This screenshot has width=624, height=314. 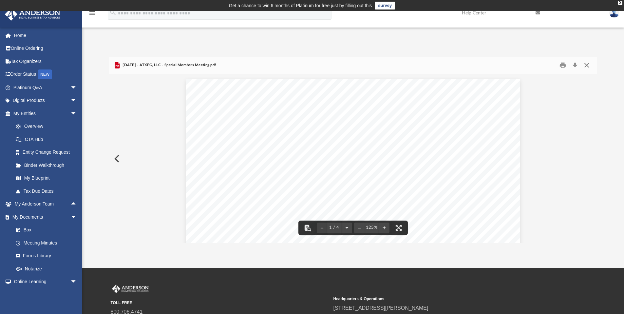 What do you see at coordinates (372, 227) in the screenshot?
I see `div: Current zoom level` at bounding box center [372, 227].